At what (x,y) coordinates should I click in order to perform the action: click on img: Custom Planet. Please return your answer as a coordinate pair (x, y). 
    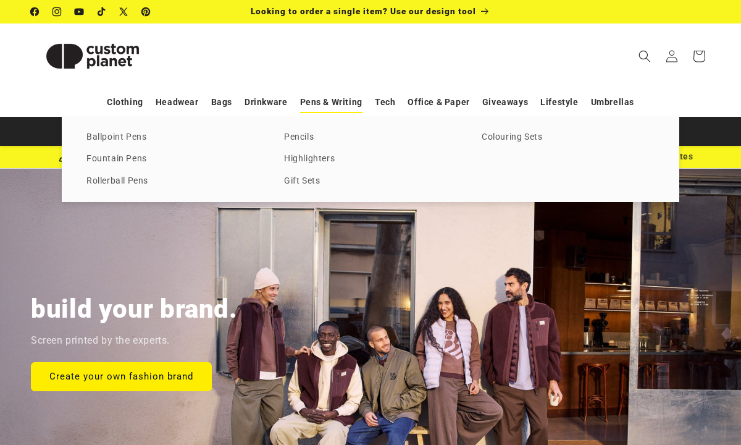
    Looking at the image, I should click on (93, 56).